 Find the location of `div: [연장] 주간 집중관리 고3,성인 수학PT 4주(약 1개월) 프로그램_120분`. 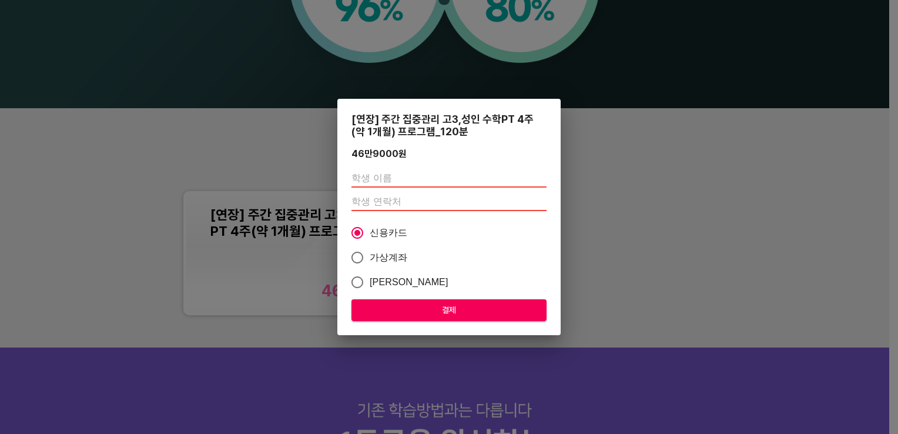

div: [연장] 주간 집중관리 고3,성인 수학PT 4주(약 1개월) 프로그램_120분 is located at coordinates (449, 125).